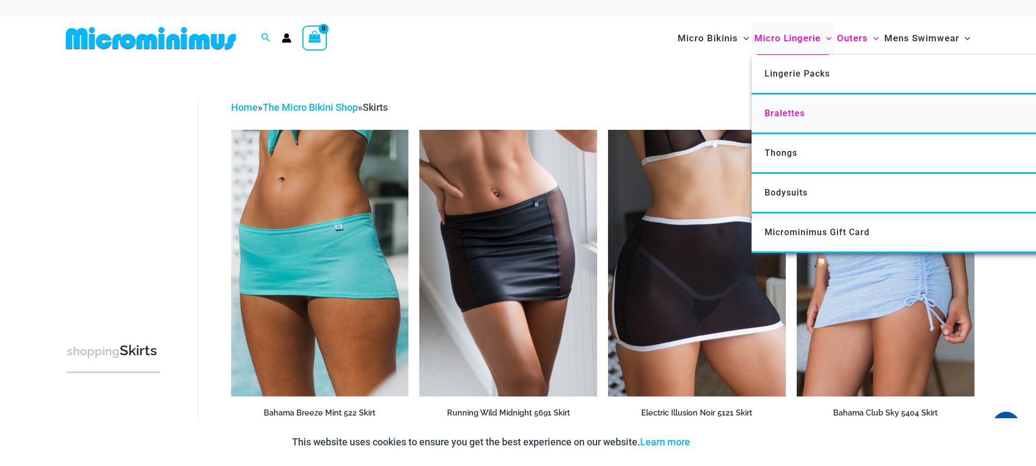  I want to click on nav: Site Navigation, so click(824, 38).